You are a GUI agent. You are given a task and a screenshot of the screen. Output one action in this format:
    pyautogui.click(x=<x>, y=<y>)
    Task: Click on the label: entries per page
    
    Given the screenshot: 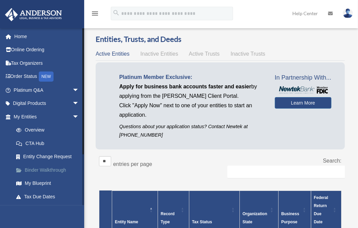 What is the action you would take?
    pyautogui.click(x=133, y=164)
    